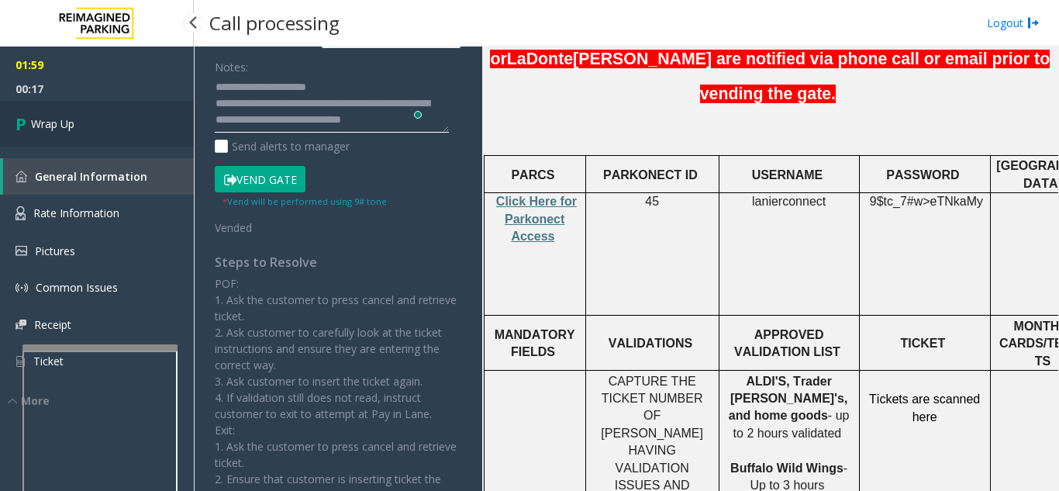 The image size is (1059, 491). I want to click on div: More, so click(101, 400).